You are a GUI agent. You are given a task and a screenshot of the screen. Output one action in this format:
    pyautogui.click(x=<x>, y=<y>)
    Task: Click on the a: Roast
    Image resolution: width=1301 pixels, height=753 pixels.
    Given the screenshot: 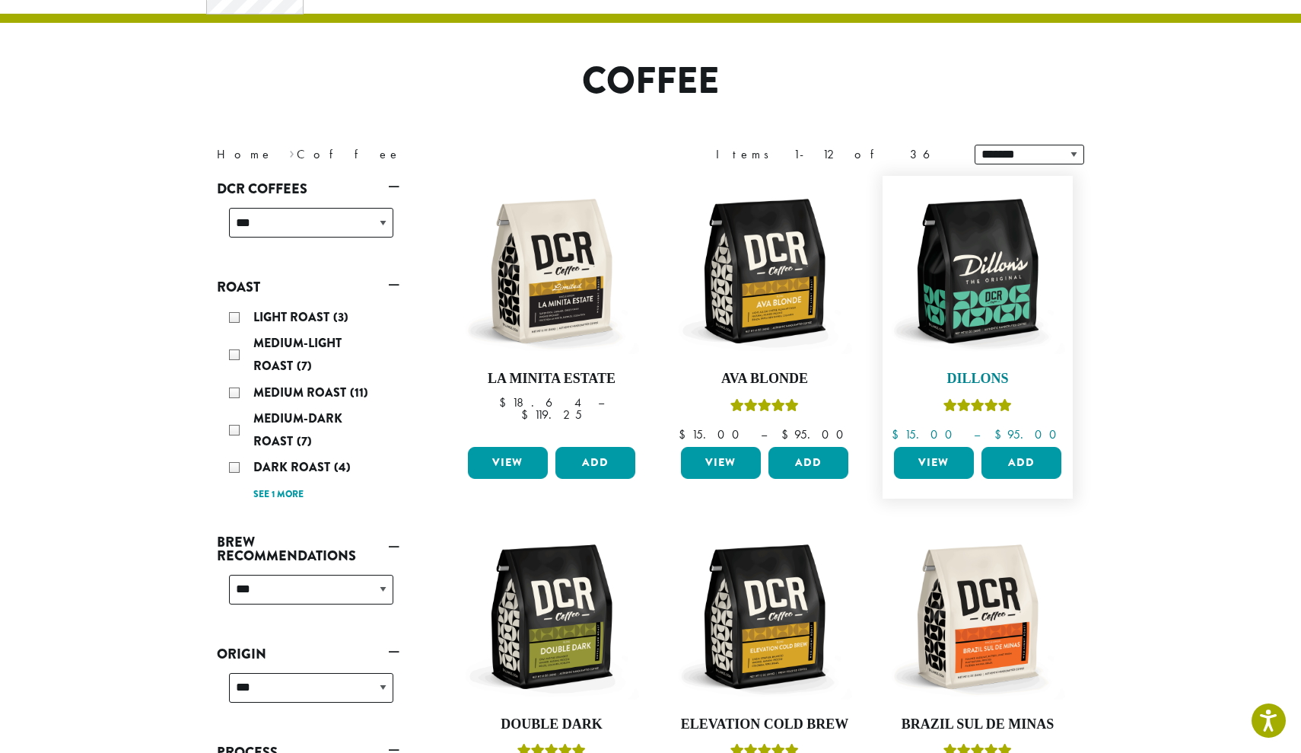 What is the action you would take?
    pyautogui.click(x=308, y=287)
    